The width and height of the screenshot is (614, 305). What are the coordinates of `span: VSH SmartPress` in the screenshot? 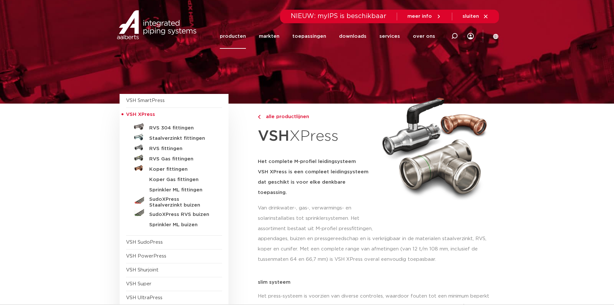 It's located at (145, 100).